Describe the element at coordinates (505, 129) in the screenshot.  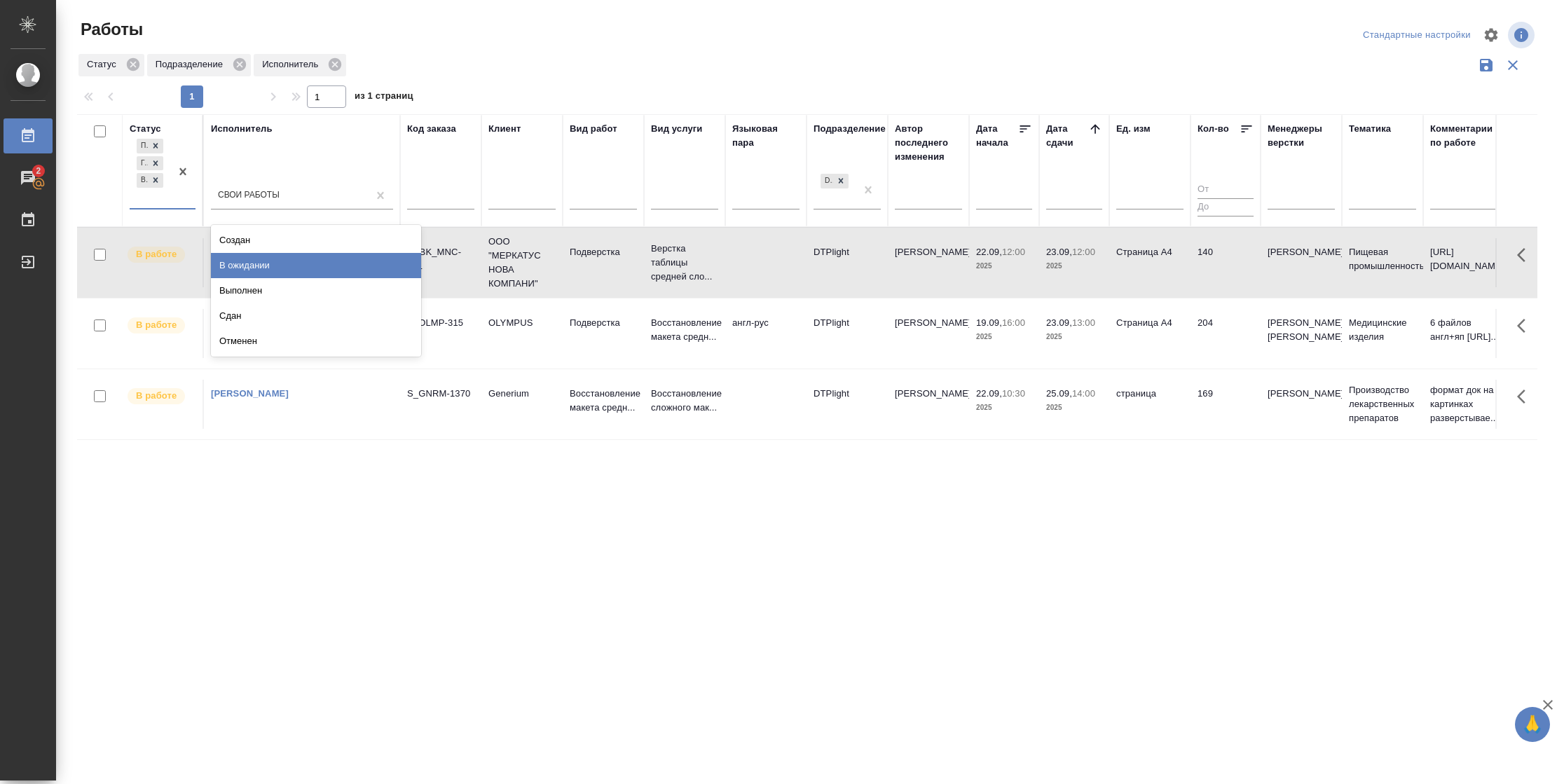
I see `div: Клиент` at that location.